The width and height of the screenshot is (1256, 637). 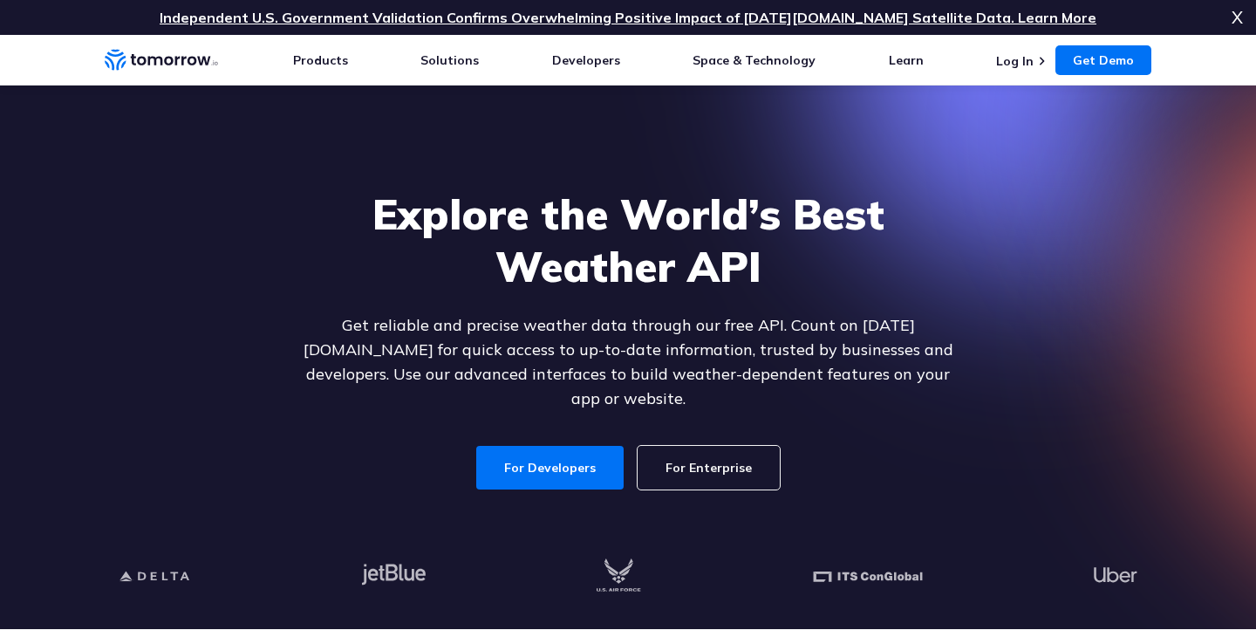 What do you see at coordinates (906, 60) in the screenshot?
I see `a: Learn` at bounding box center [906, 60].